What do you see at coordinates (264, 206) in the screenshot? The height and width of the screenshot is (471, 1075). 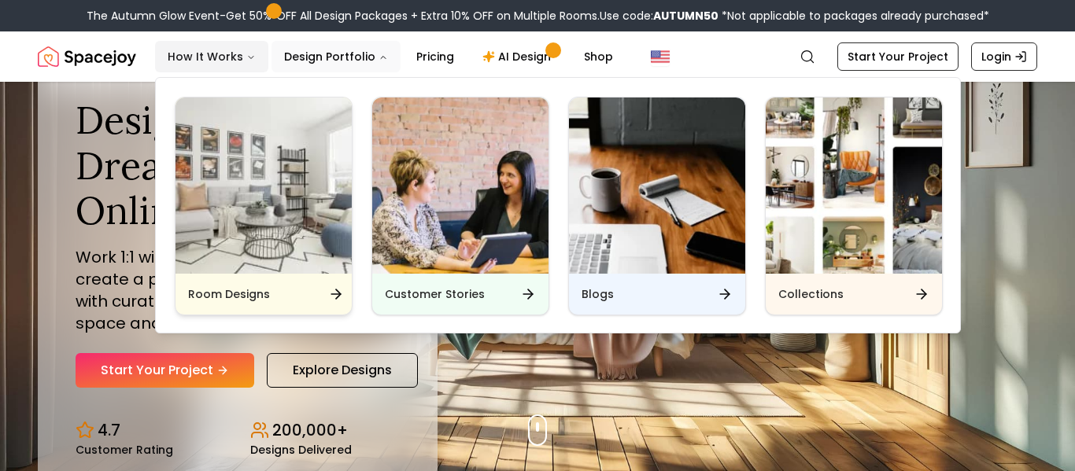 I see `a: Room DesignsRoom Designs` at bounding box center [264, 206].